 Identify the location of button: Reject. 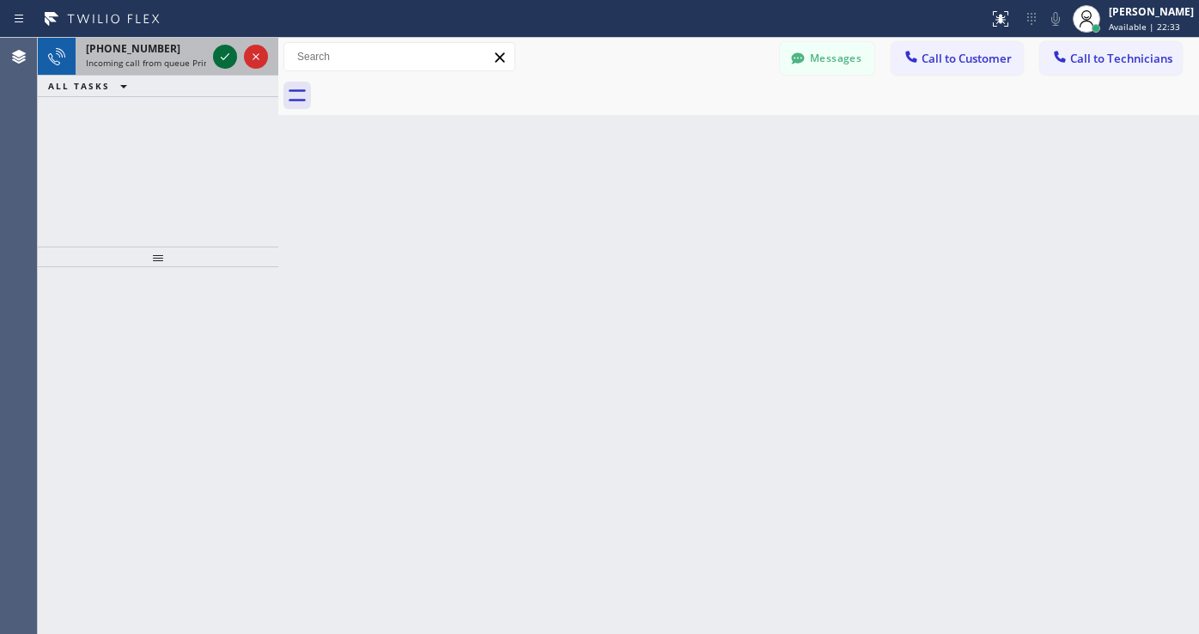
(256, 57).